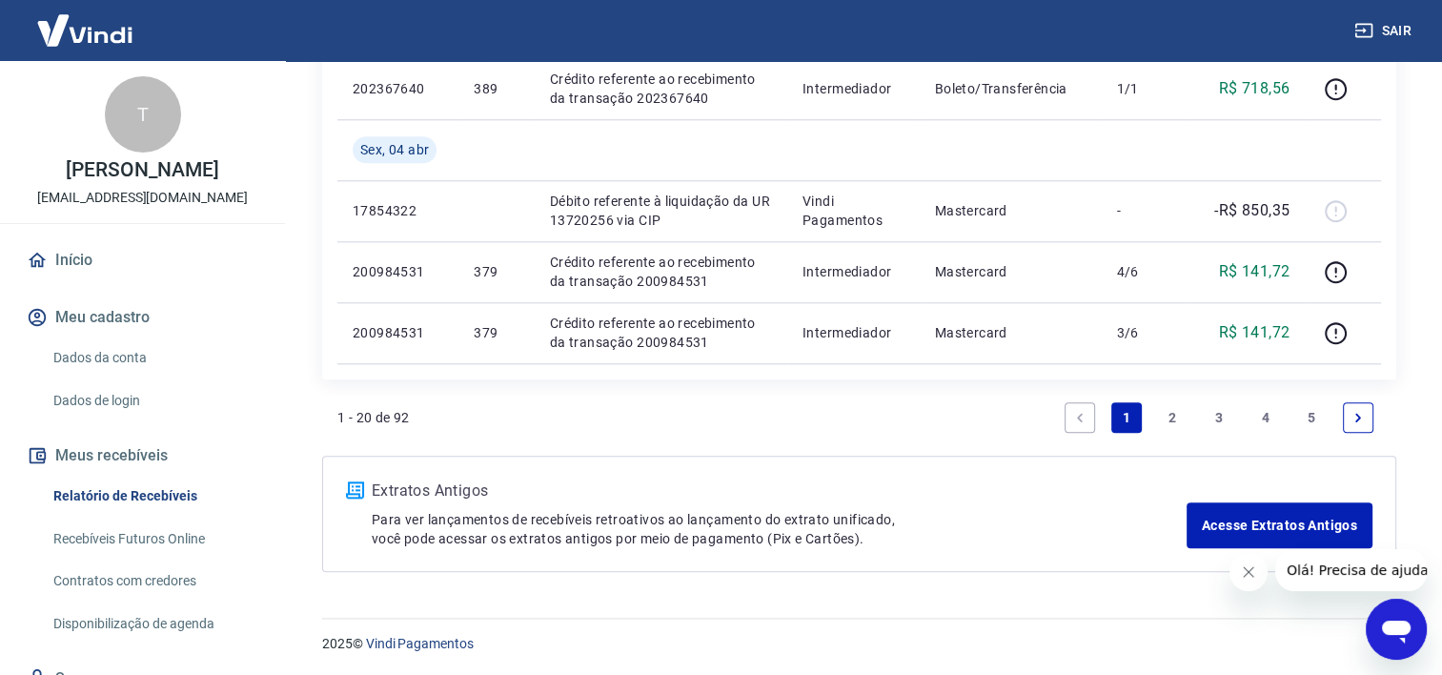 The image size is (1442, 675). Describe the element at coordinates (153, 581) in the screenshot. I see `a: Contratos com credores` at that location.